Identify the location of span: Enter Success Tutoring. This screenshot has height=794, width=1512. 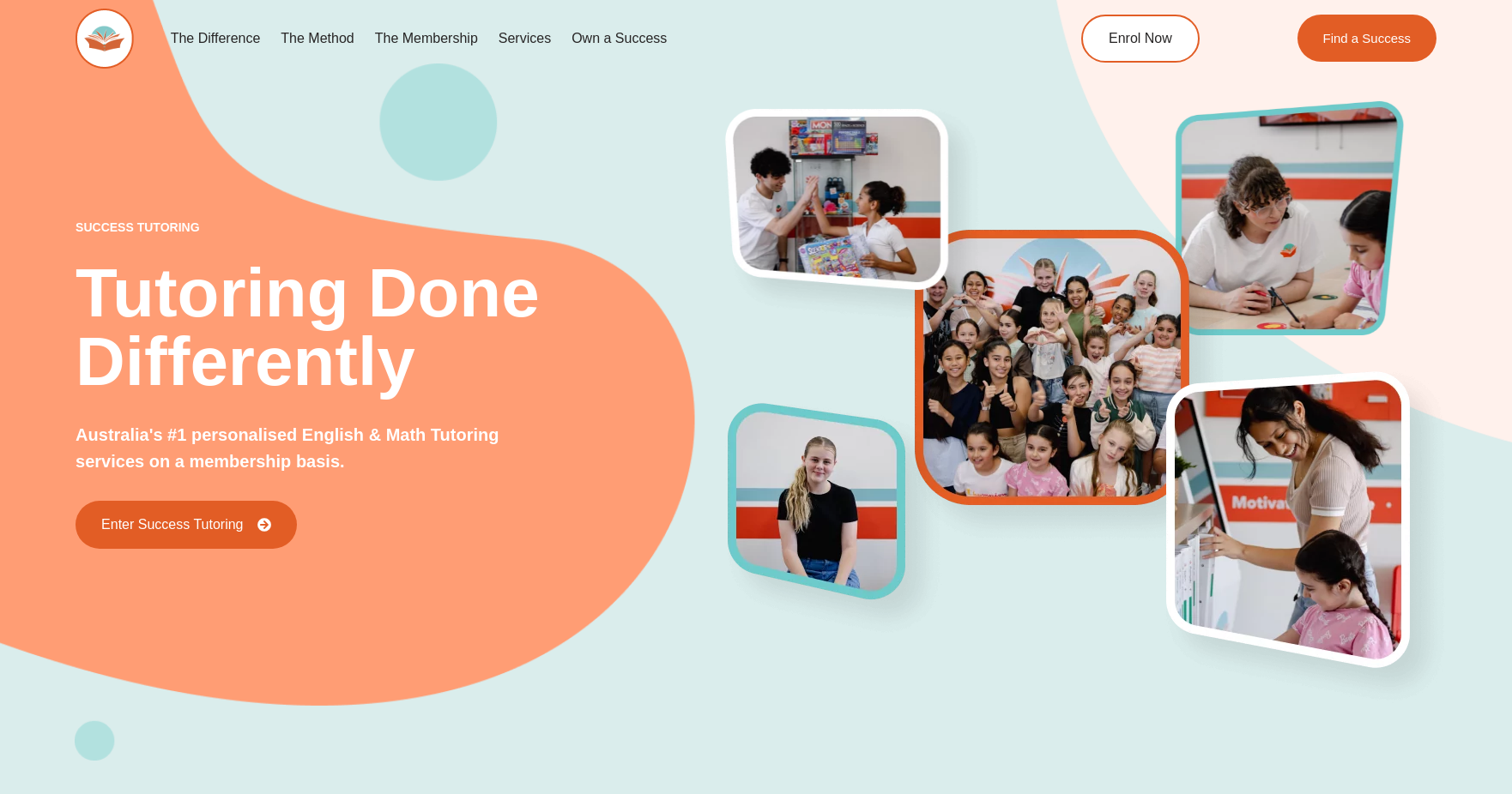
(172, 524).